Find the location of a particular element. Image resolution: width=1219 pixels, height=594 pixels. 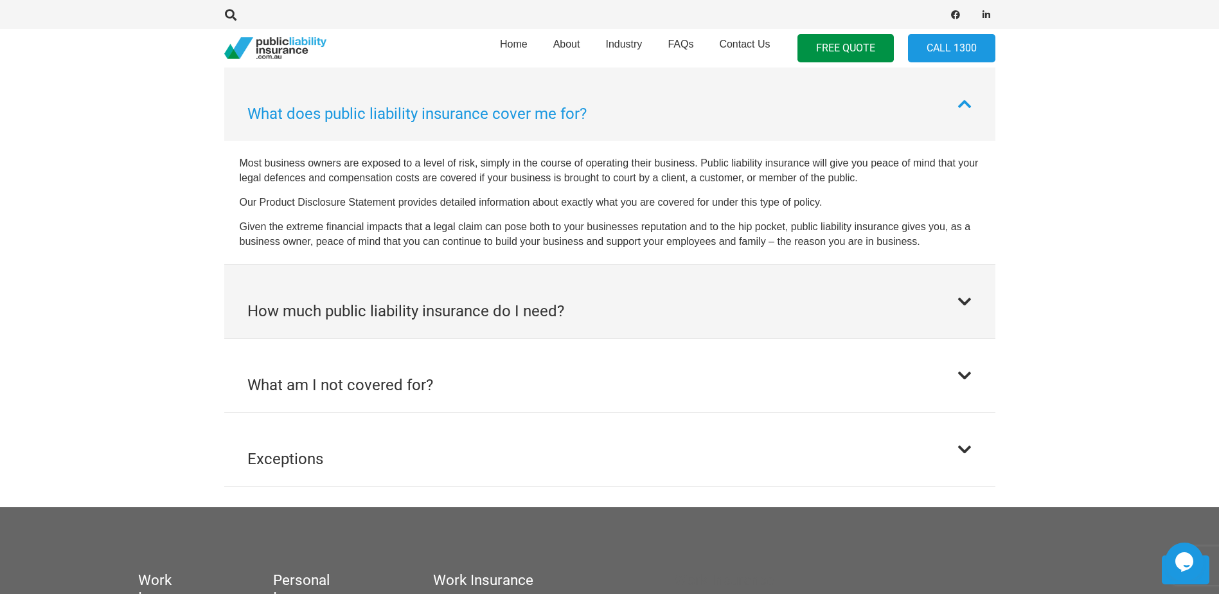

button: What am I not covered for? is located at coordinates (610, 375).